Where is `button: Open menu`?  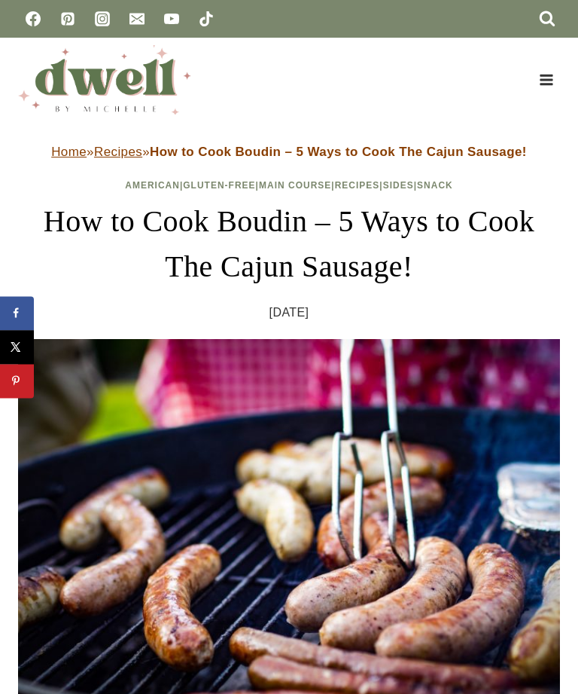 button: Open menu is located at coordinates (546, 79).